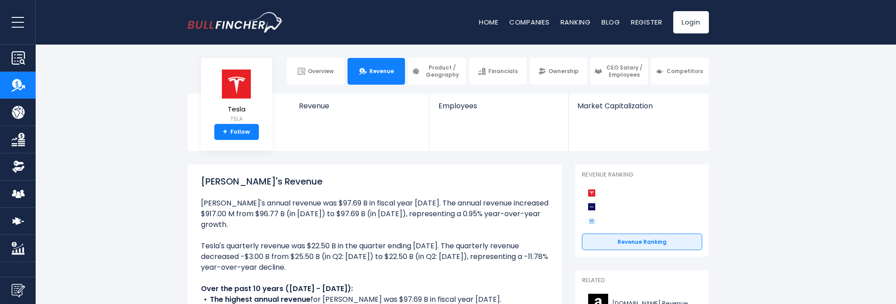  What do you see at coordinates (18, 167) in the screenshot?
I see `img: Ownership` at bounding box center [18, 167].